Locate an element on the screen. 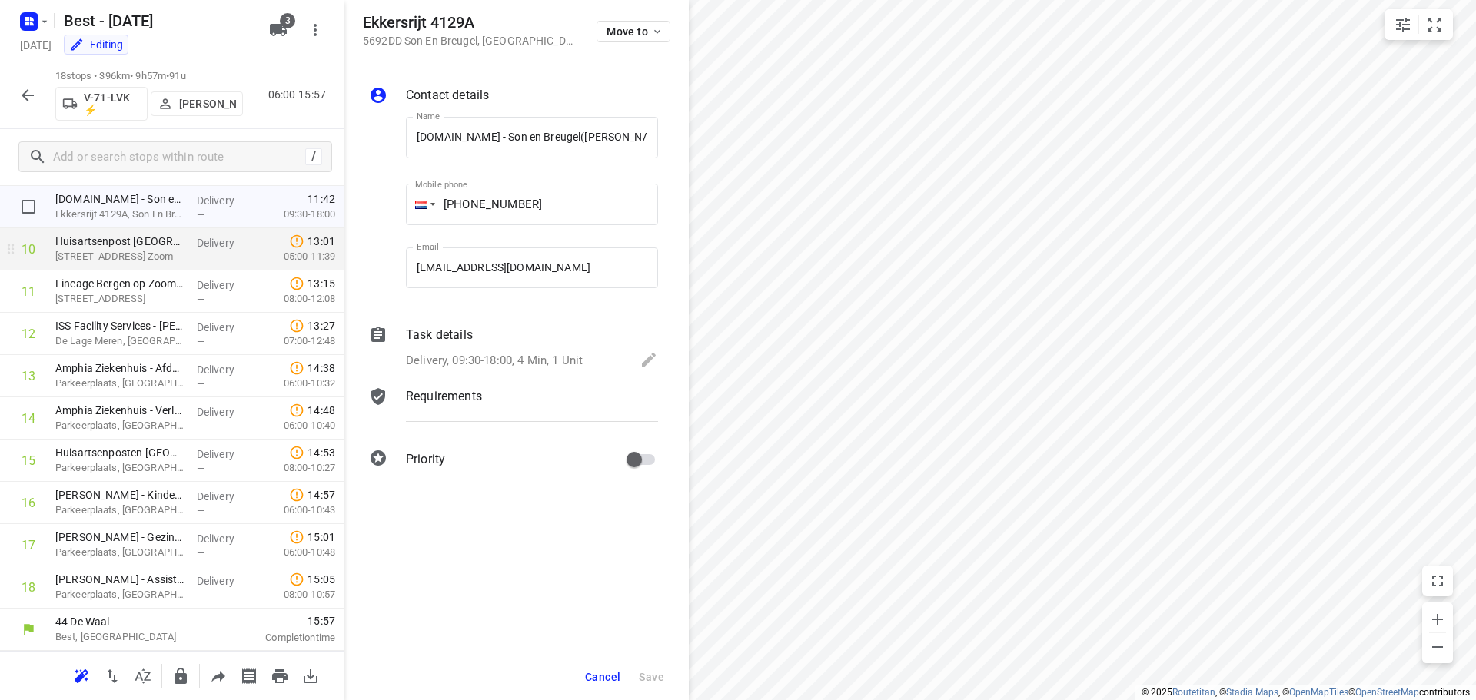 The height and width of the screenshot is (700, 1476). p: Requirements is located at coordinates (444, 397).